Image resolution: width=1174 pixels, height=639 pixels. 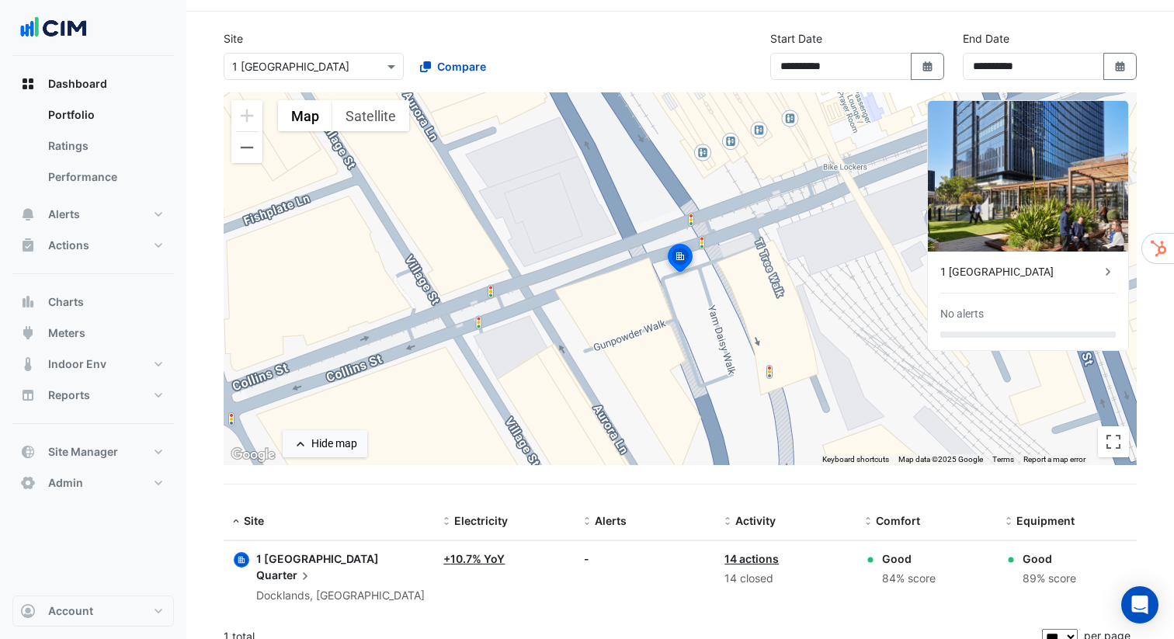 I want to click on app-icon: Reports, so click(x=28, y=395).